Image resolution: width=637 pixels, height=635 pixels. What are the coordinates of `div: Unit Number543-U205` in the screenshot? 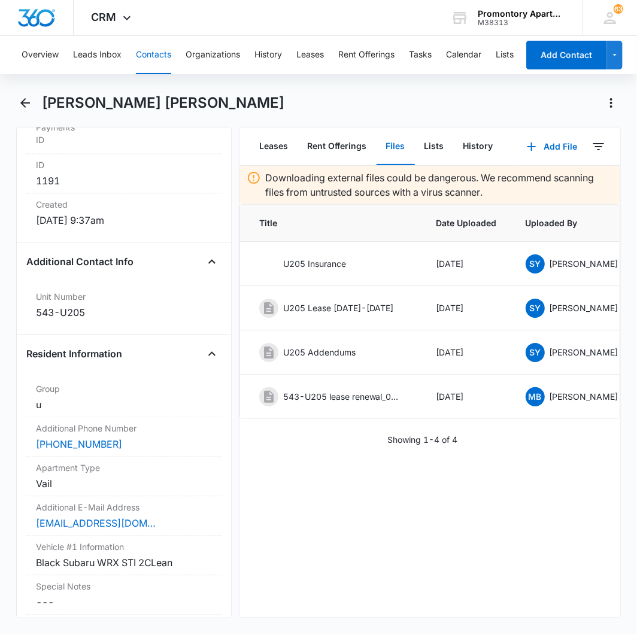 It's located at (124, 305).